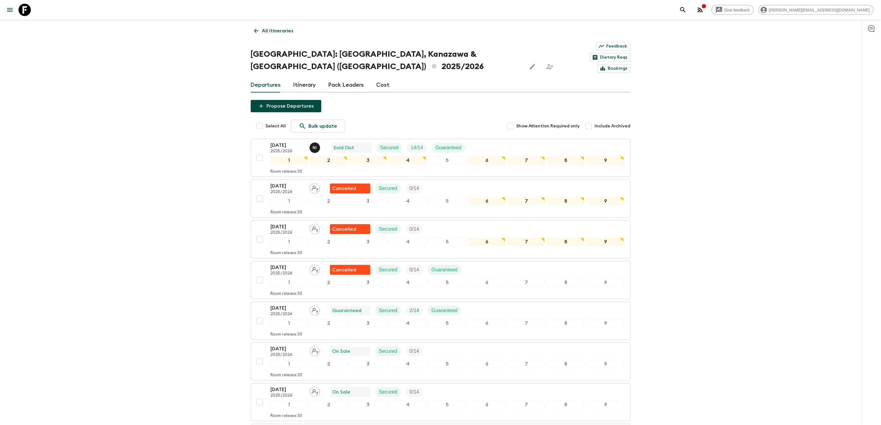  I want to click on a: Give feedback, so click(733, 10).